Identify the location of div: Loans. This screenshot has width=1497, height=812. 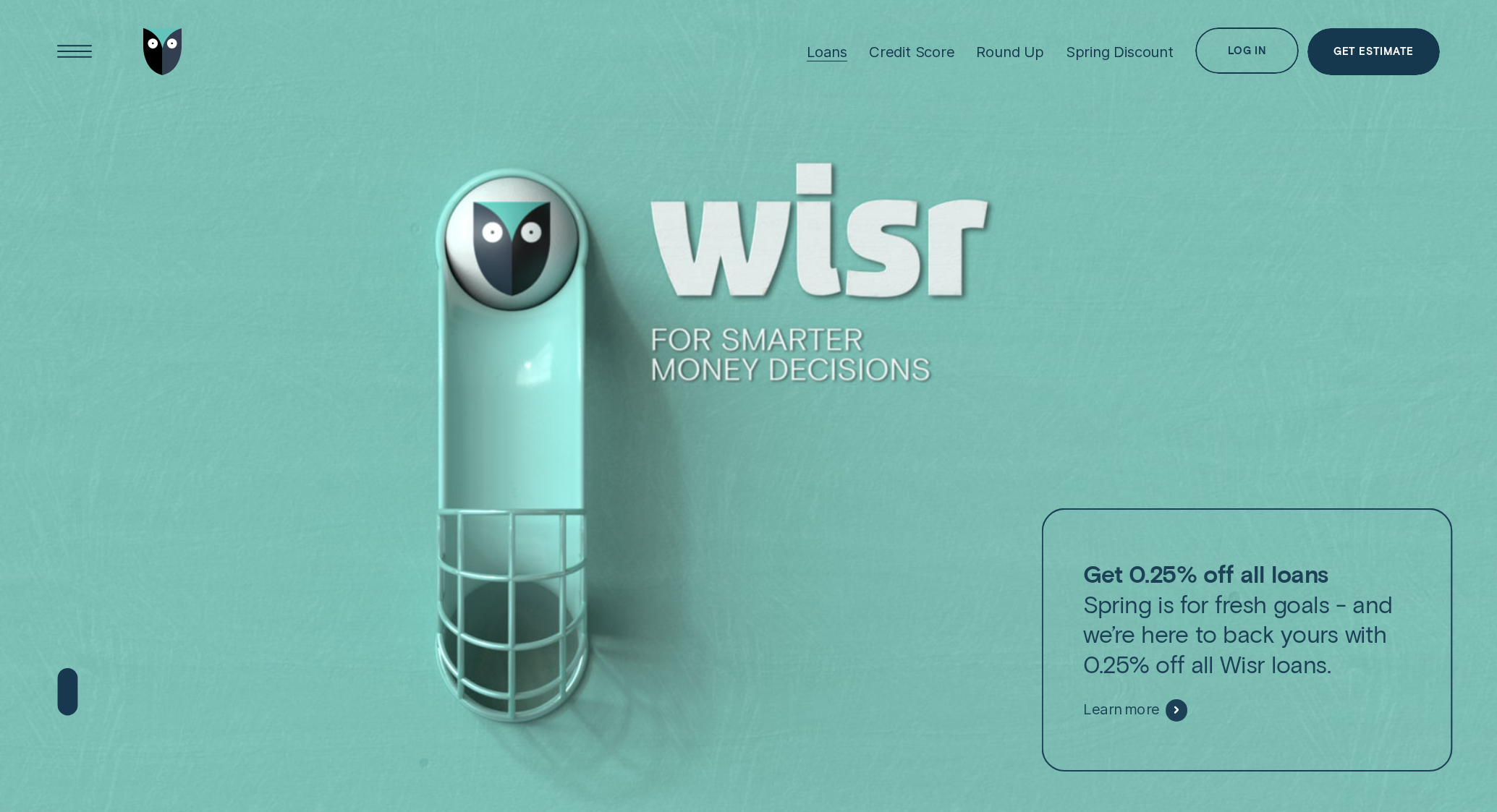
(827, 52).